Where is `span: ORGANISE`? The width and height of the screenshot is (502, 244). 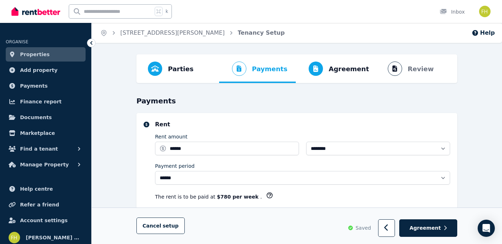
span: ORGANISE is located at coordinates (17, 42).